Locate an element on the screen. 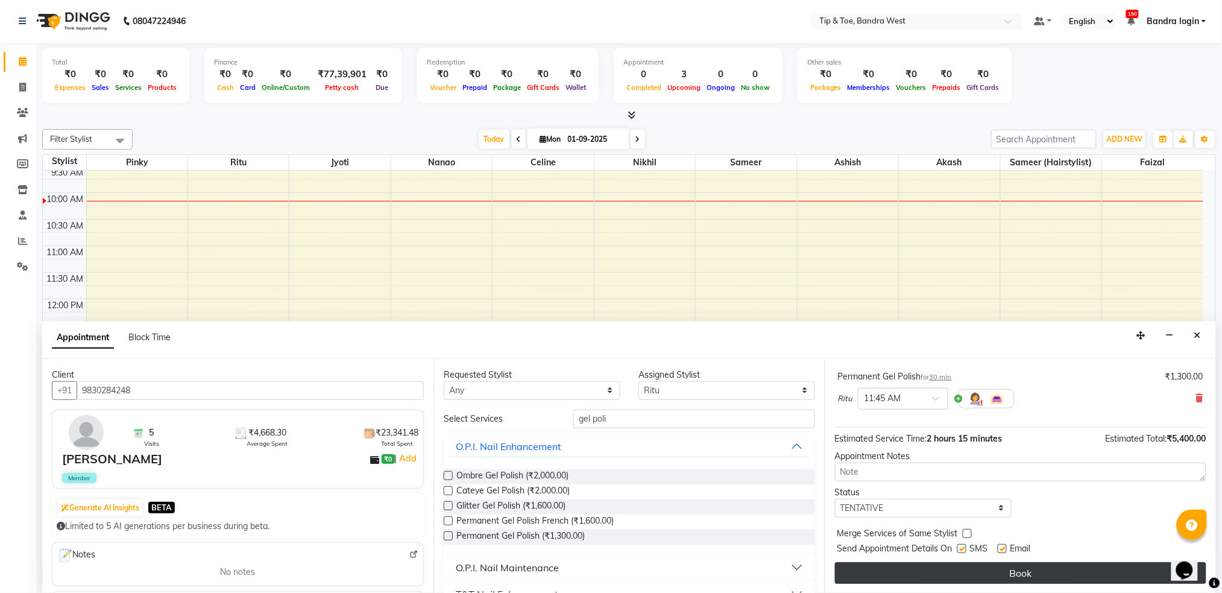 This screenshot has width=1222, height=593. span: Estimated Total: is located at coordinates (1137, 438).